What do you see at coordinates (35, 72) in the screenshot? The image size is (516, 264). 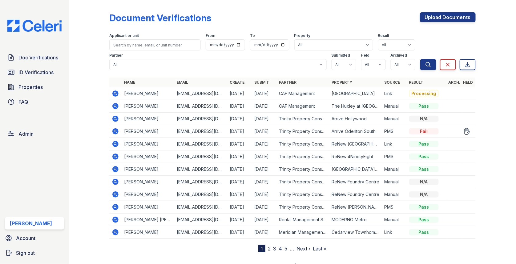 I see `a: ID Verifications` at bounding box center [35, 72].